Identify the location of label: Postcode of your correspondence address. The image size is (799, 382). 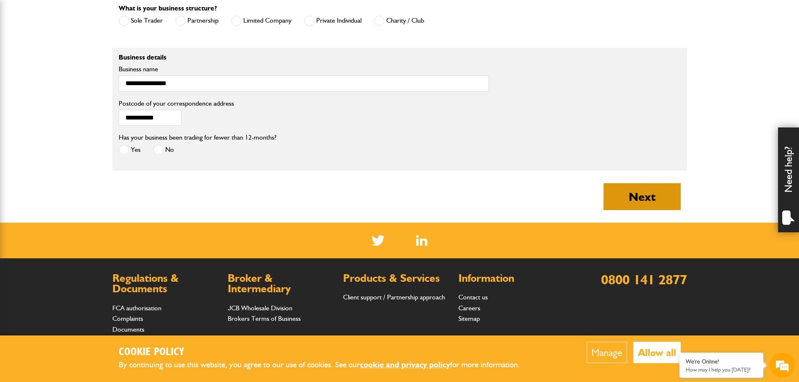
(182, 104).